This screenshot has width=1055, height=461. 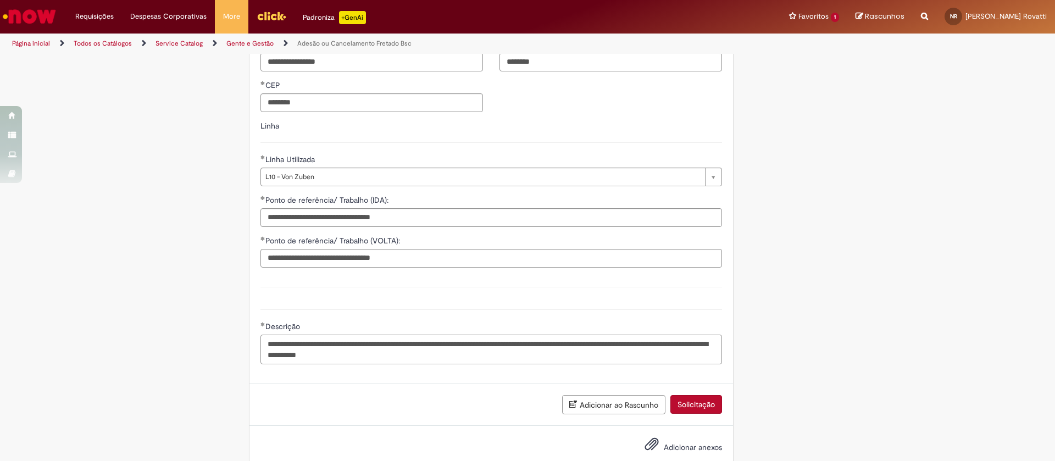 I want to click on img: ServiceNow, so click(x=29, y=16).